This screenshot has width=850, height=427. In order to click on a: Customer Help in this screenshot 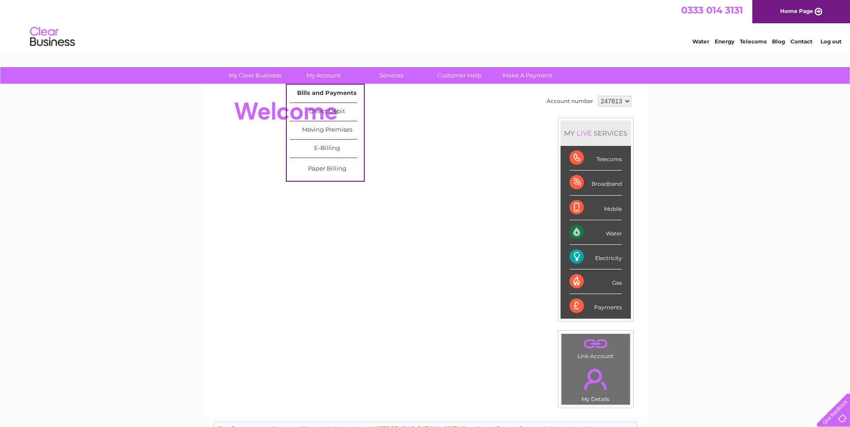, I will do `click(459, 75)`.